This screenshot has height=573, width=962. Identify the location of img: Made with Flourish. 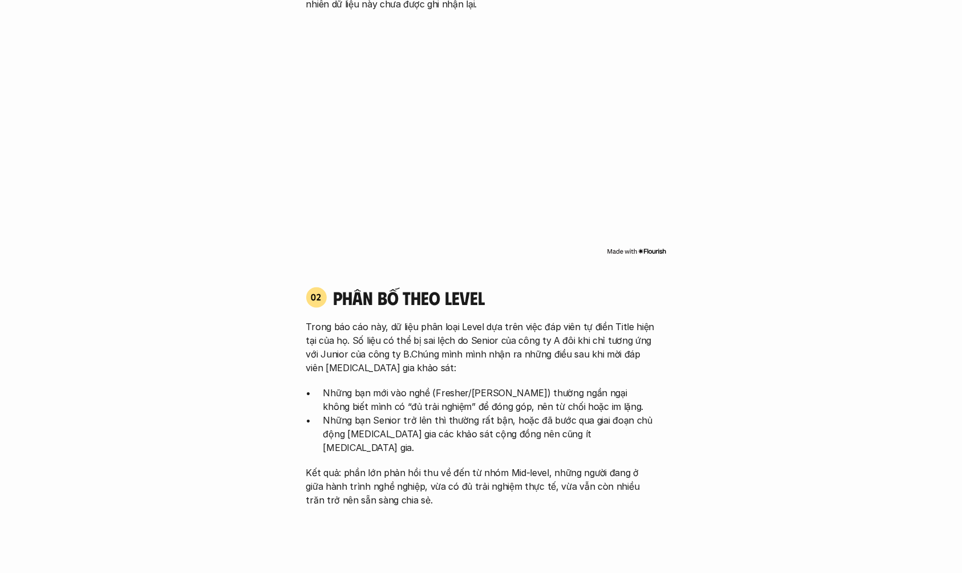
(636, 251).